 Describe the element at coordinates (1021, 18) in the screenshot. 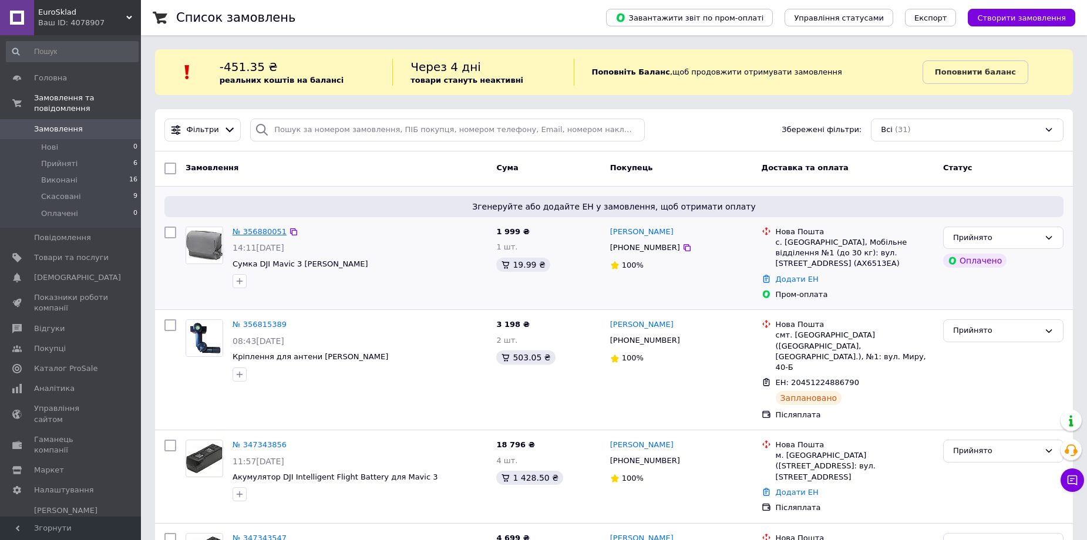

I see `span: Створити замовлення` at that location.